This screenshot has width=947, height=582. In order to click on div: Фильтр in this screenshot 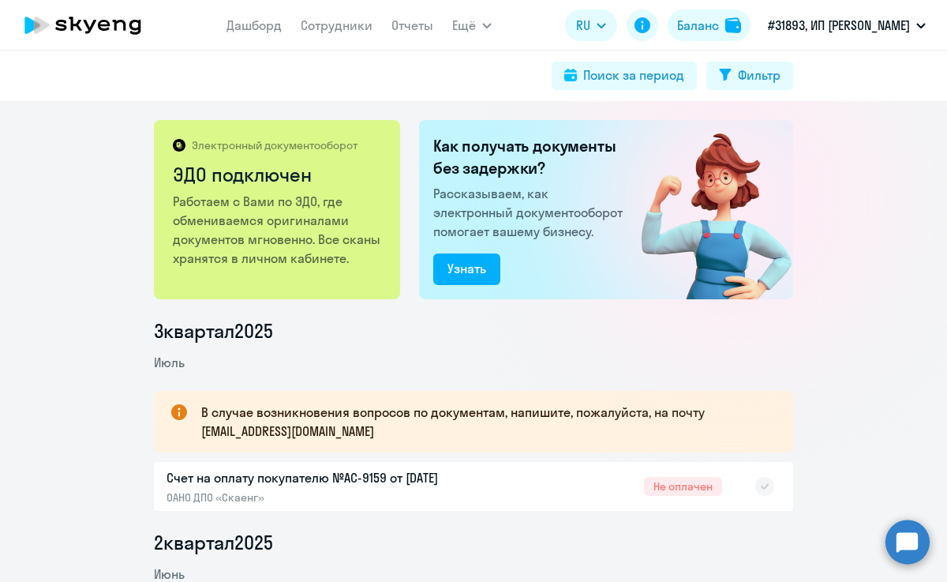, I will do `click(759, 75)`.